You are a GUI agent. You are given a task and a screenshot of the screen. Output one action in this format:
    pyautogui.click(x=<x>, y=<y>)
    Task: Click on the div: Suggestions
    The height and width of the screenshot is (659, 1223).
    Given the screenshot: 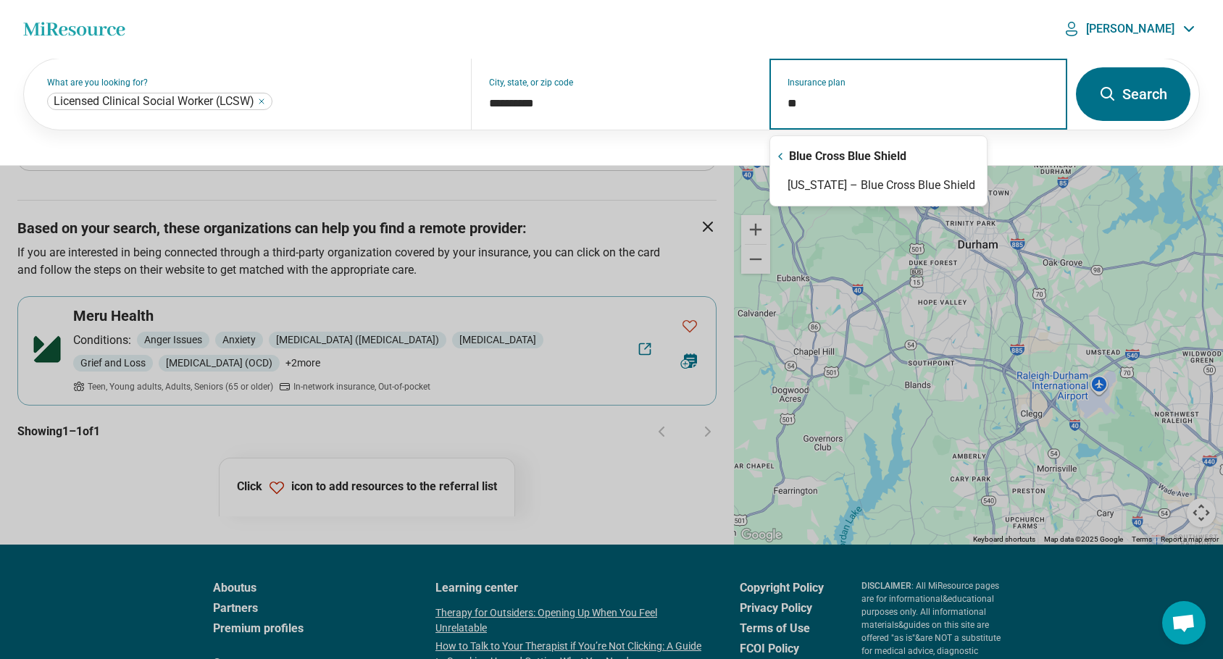 What is the action you would take?
    pyautogui.click(x=878, y=171)
    